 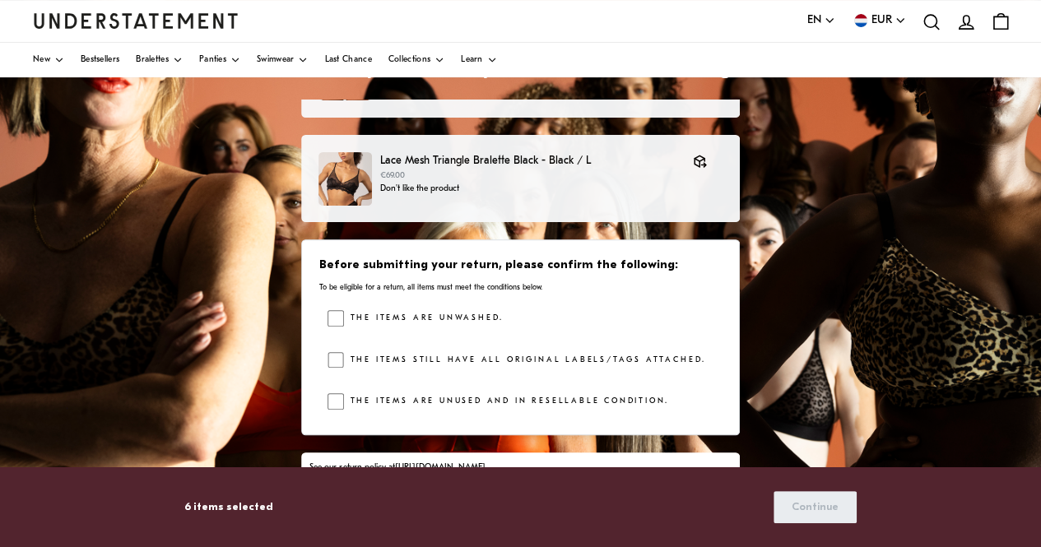 What do you see at coordinates (479, 60) in the screenshot?
I see `a: Learn` at bounding box center [479, 60].